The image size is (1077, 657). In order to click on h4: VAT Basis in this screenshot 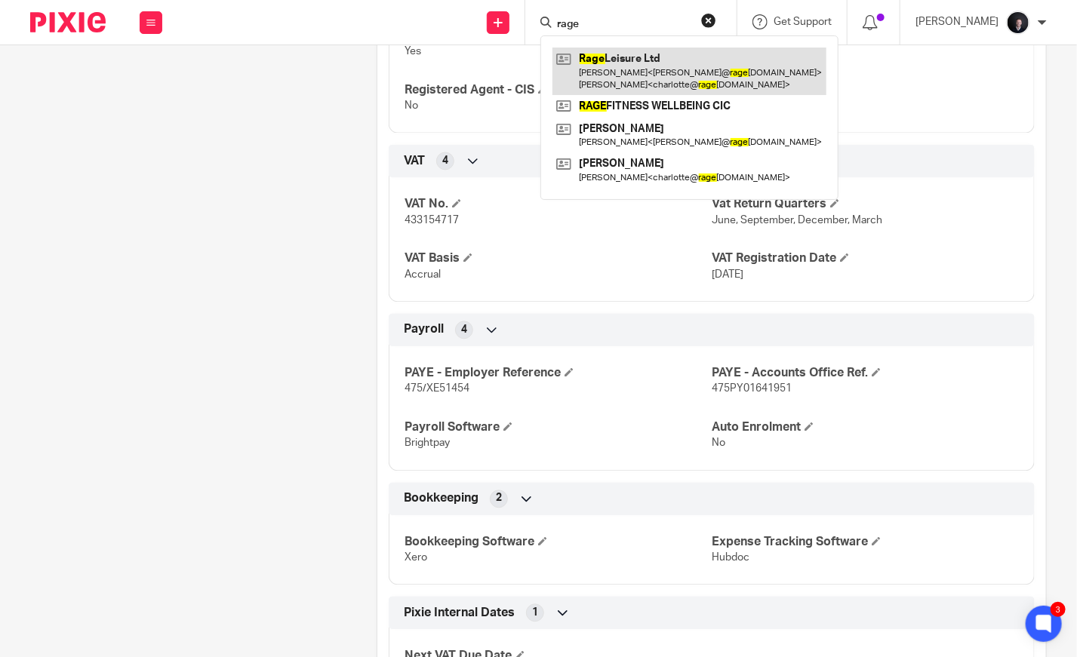, I will do `click(558, 258)`.